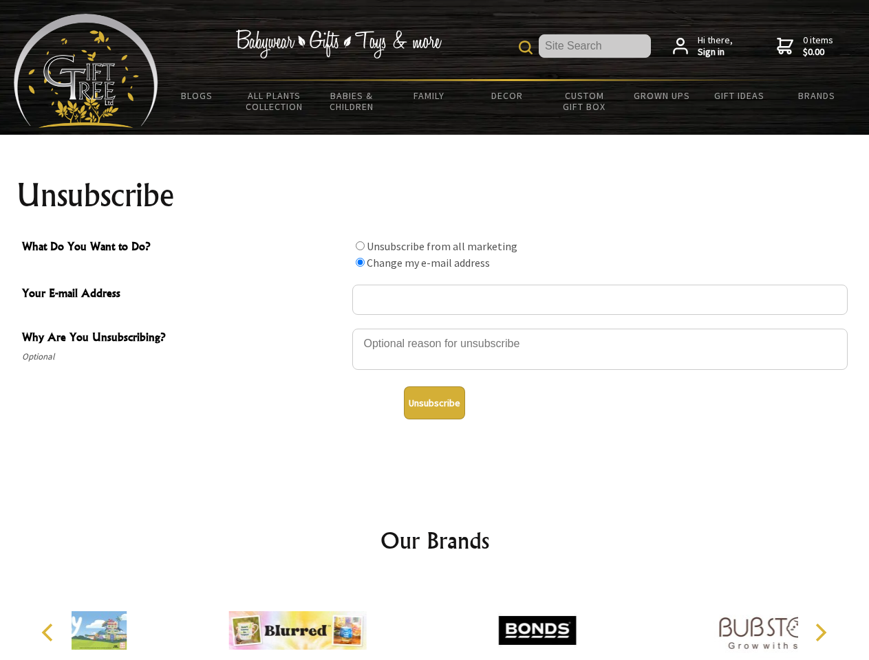 The image size is (869, 660). What do you see at coordinates (506, 96) in the screenshot?
I see `a: Decor` at bounding box center [506, 96].